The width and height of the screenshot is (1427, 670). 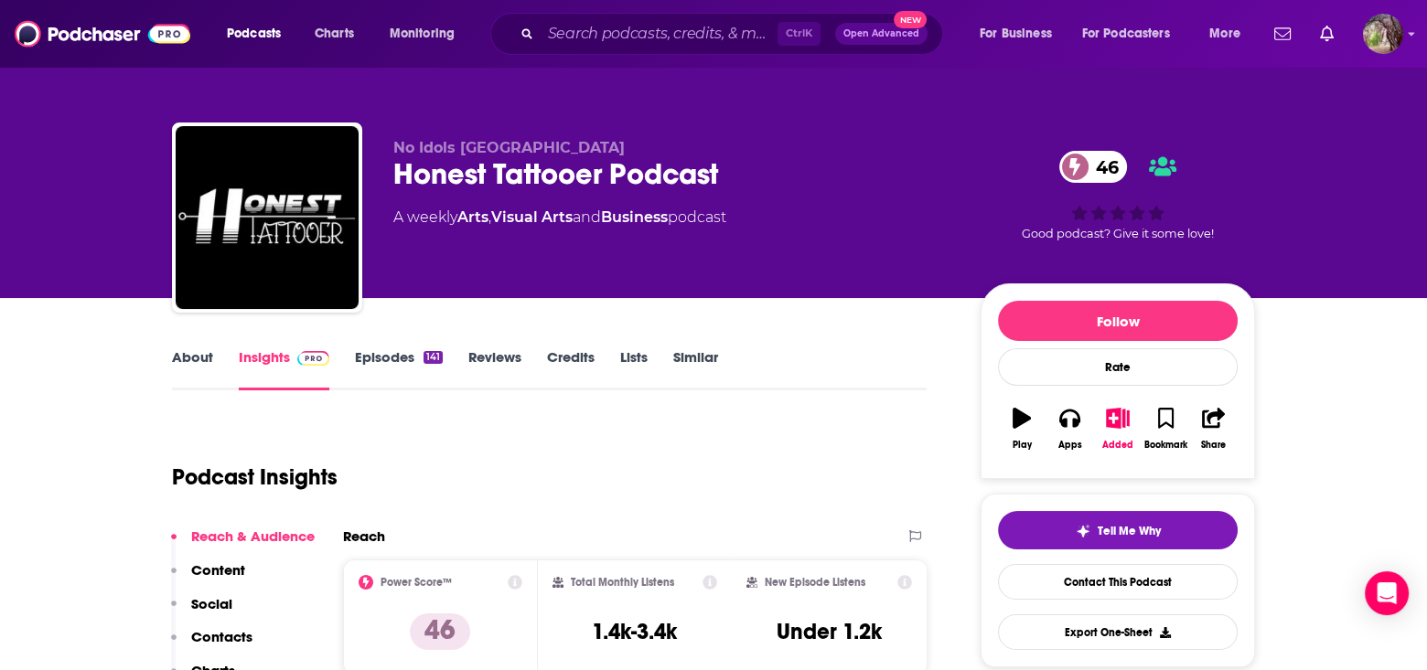 I want to click on button: Social, so click(x=201, y=612).